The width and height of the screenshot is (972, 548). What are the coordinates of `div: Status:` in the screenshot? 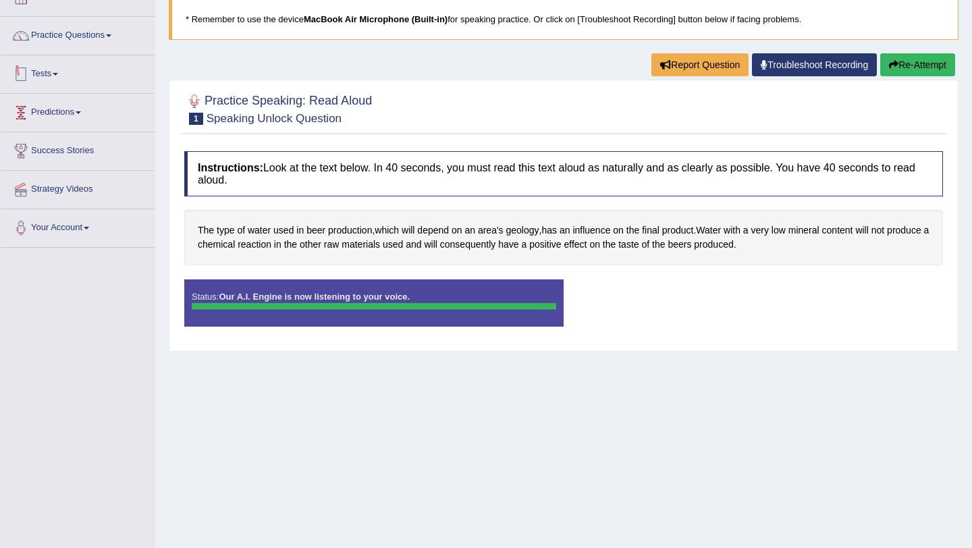 It's located at (374, 303).